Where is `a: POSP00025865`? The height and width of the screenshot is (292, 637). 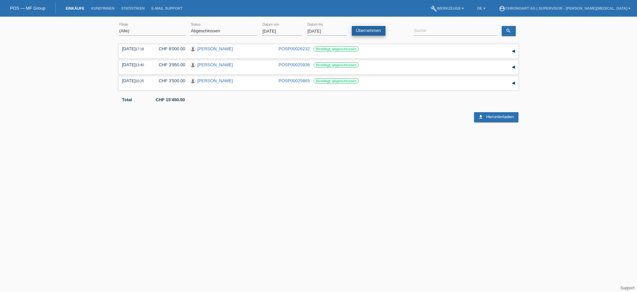 a: POSP00025865 is located at coordinates (294, 81).